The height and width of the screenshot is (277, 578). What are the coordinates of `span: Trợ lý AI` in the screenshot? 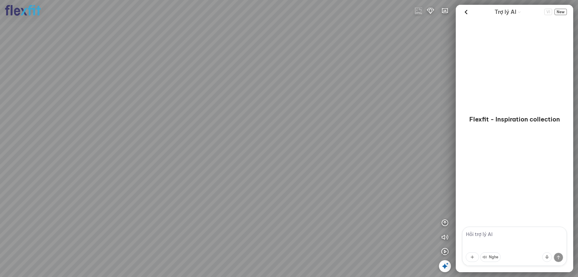 It's located at (505, 12).